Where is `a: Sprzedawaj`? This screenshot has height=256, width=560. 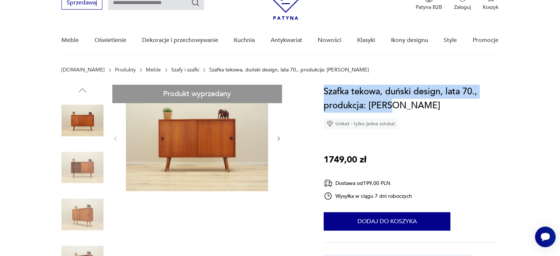 a: Sprzedawaj is located at coordinates (82, 3).